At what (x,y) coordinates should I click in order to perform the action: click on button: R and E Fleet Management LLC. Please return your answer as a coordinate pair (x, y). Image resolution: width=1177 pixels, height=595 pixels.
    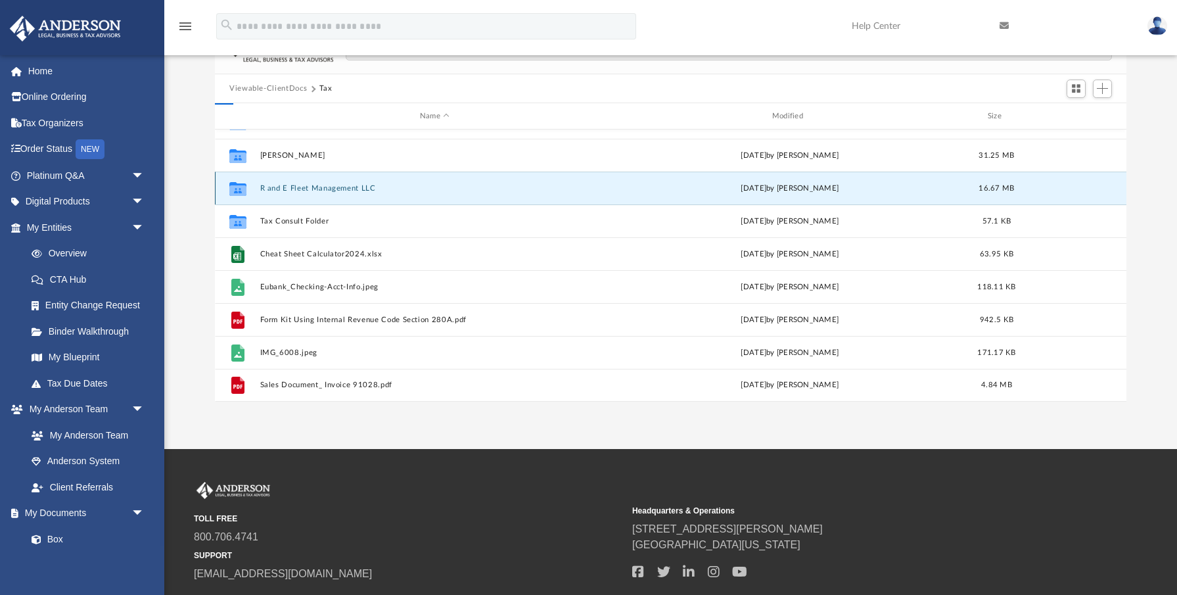
    Looking at the image, I should click on (435, 188).